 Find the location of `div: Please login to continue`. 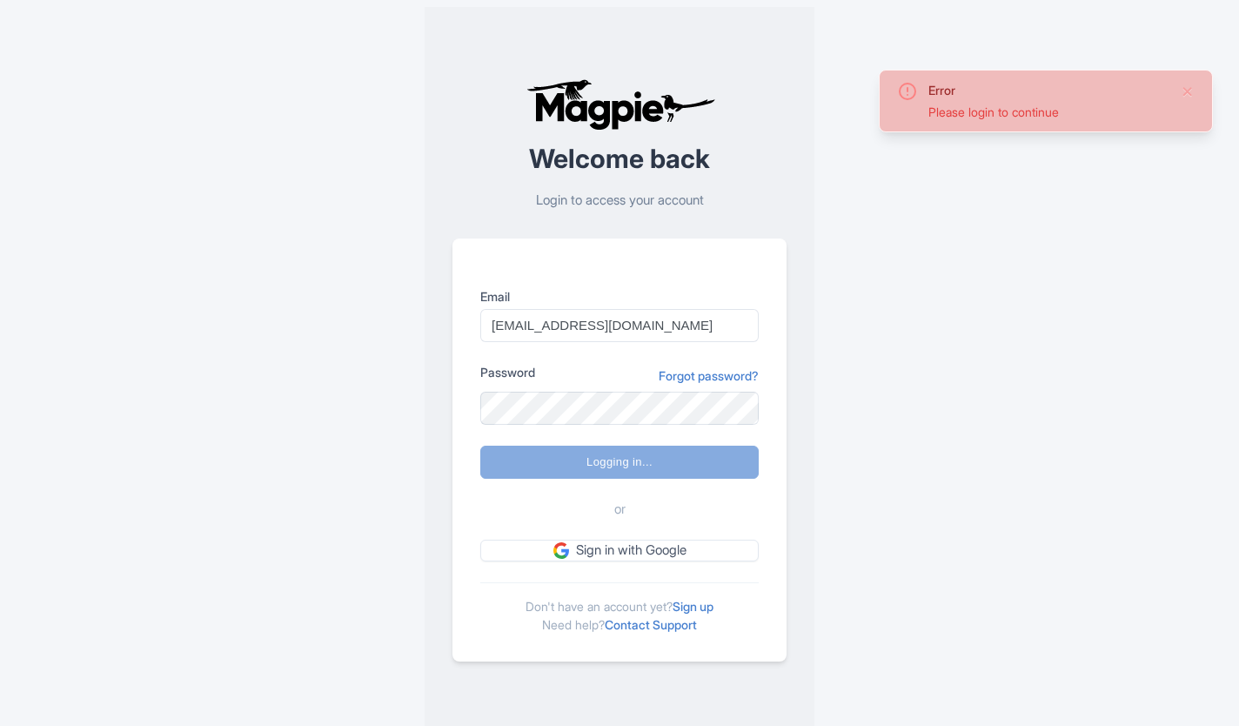

div: Please login to continue is located at coordinates (1047, 111).